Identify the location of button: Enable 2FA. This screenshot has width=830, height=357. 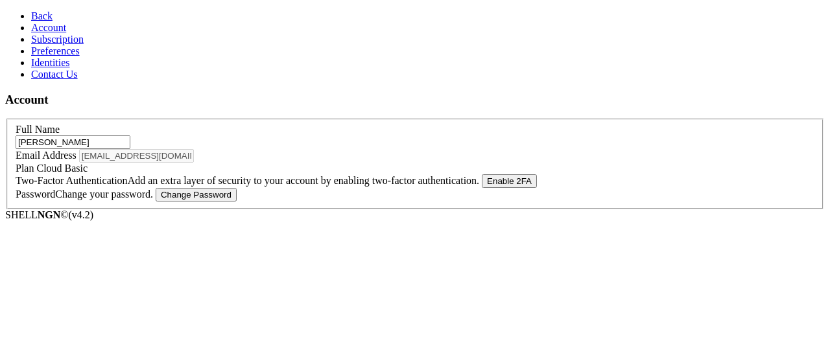
(509, 181).